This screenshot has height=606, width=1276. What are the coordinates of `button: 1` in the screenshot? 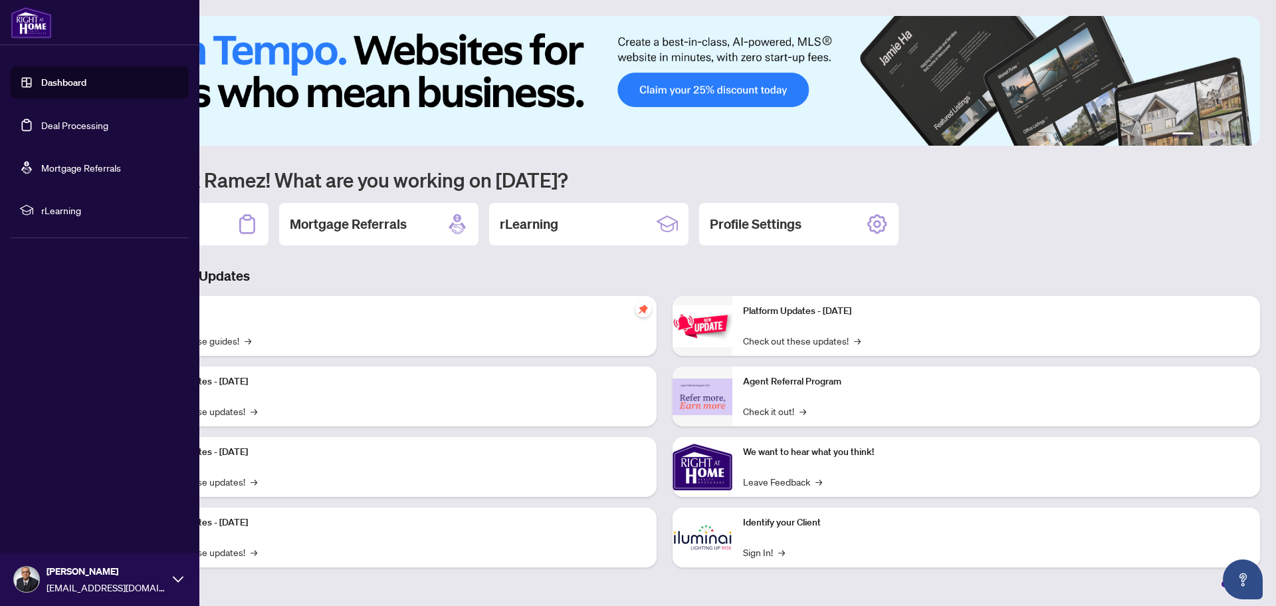 It's located at (1183, 135).